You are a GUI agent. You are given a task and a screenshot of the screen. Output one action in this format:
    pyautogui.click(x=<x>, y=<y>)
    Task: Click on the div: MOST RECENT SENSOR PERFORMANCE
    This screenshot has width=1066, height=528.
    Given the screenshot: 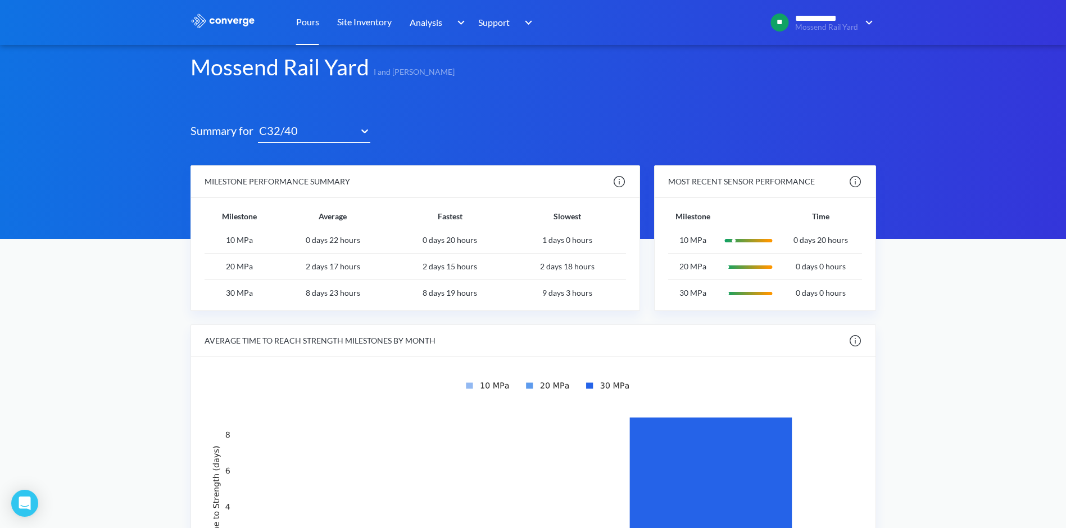 What is the action you would take?
    pyautogui.click(x=742, y=182)
    